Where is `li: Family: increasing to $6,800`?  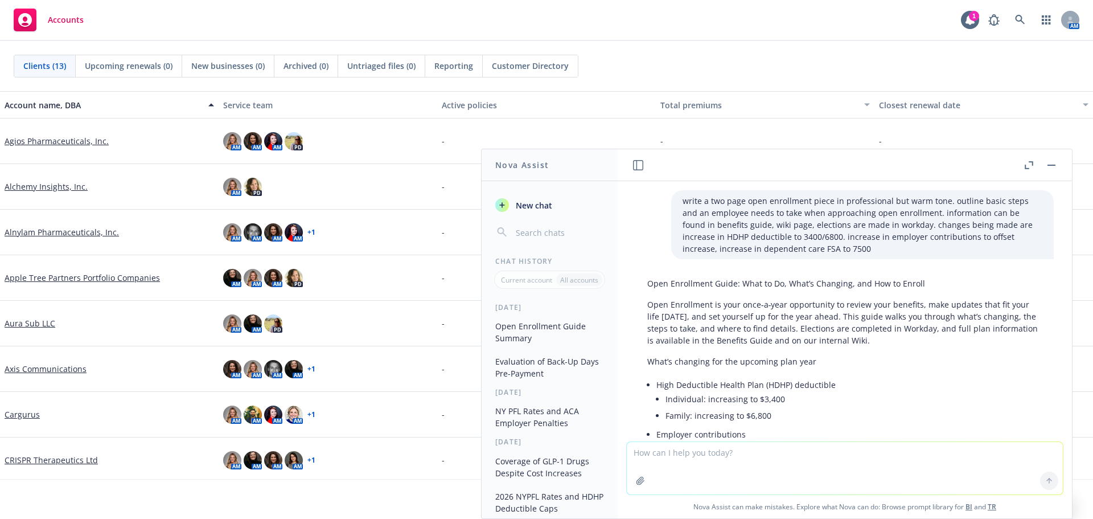
li: Family: increasing to $6,800 is located at coordinates (854, 415).